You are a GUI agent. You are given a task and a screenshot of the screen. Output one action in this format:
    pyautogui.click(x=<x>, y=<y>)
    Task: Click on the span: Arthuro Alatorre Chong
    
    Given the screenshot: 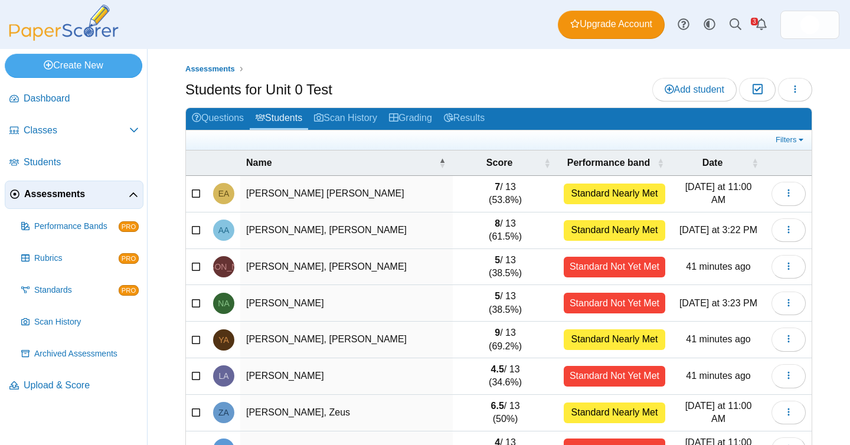 What is the action you would take?
    pyautogui.click(x=224, y=230)
    